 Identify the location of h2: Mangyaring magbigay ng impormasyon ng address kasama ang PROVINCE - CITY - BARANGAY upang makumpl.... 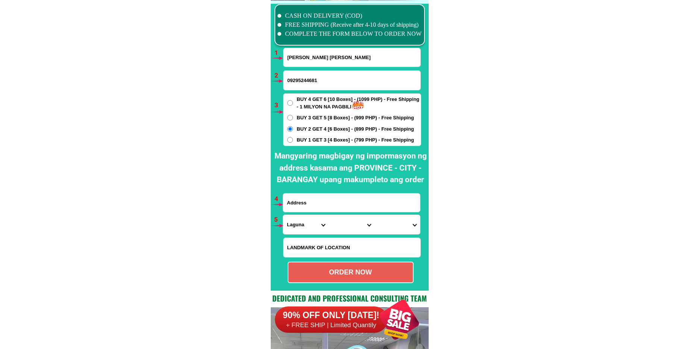
(350, 168).